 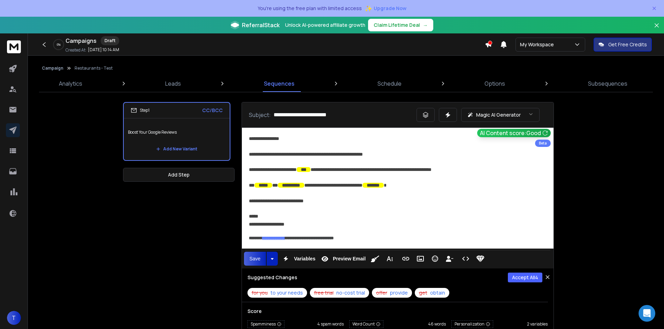 What do you see at coordinates (647, 314) in the screenshot?
I see `div: Open Intercom Messenger` at bounding box center [647, 314].